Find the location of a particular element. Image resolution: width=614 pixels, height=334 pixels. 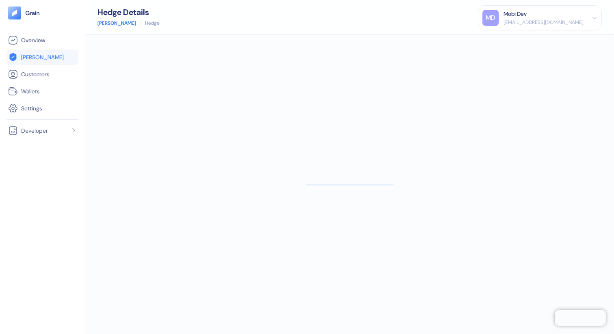

div: Hedge Details is located at coordinates (128, 12).